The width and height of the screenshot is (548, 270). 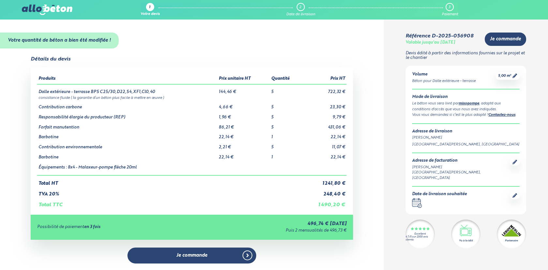 What do you see at coordinates (300, 10) in the screenshot?
I see `a: 2 Date de livraison` at bounding box center [300, 10].